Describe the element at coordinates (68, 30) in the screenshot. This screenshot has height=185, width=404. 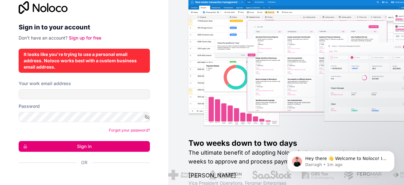
I see `span: Hey there 👋 Welcome to Noloco! If you have any questions, just reply to this message. [GEOGRAPHIC...` at that location.